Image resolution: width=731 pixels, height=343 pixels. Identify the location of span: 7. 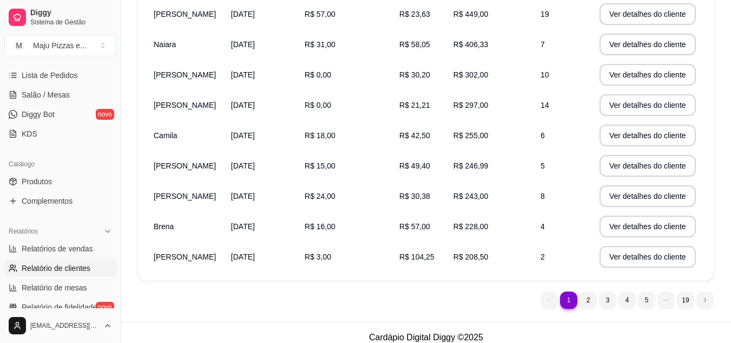
(543, 44).